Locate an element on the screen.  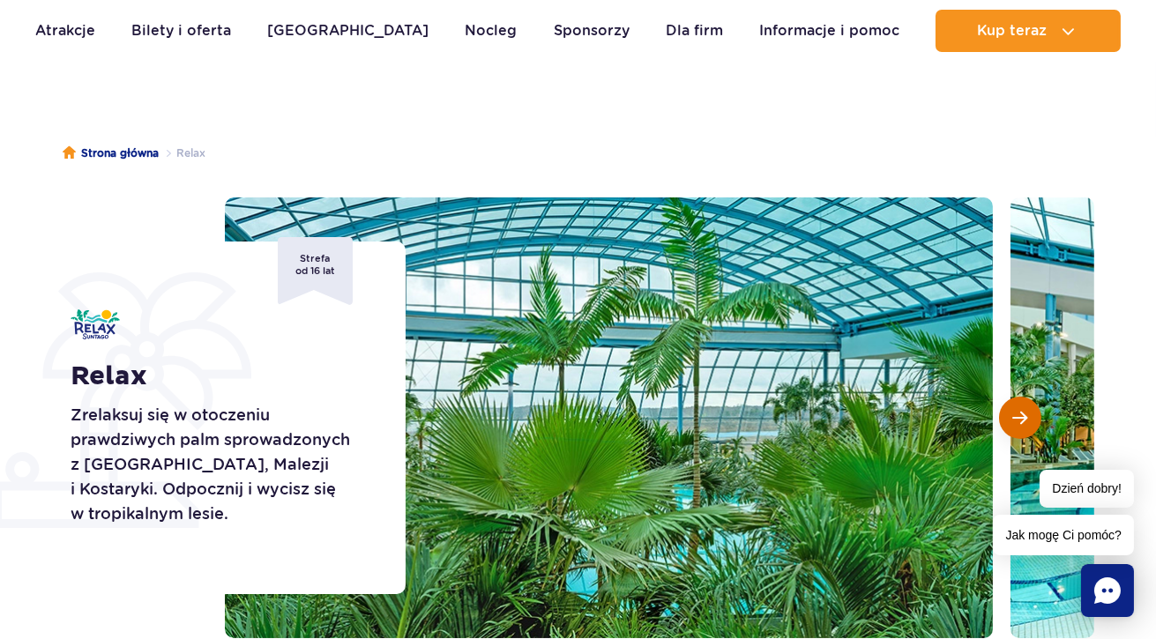
a: Strona główna is located at coordinates (111, 153).